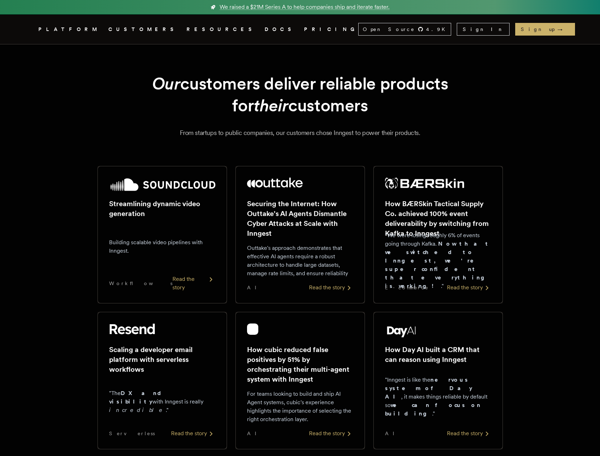 This screenshot has width=600, height=456. I want to click on button: RESOURCES, so click(221, 29).